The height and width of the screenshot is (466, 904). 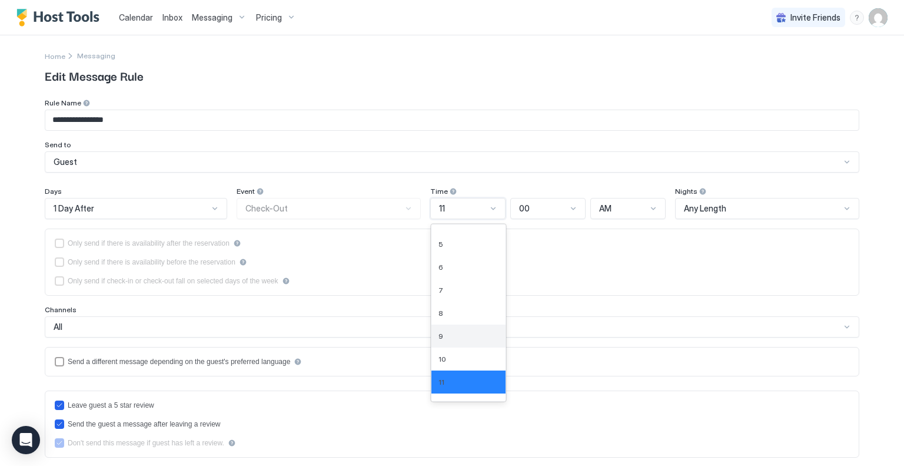 I want to click on span: All, so click(x=58, y=327).